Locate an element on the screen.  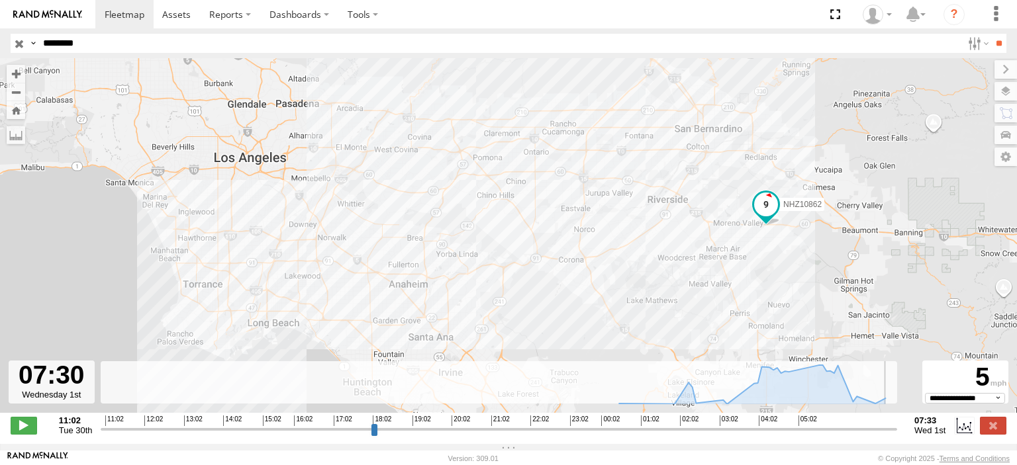
span: 22:02 is located at coordinates (540, 421).